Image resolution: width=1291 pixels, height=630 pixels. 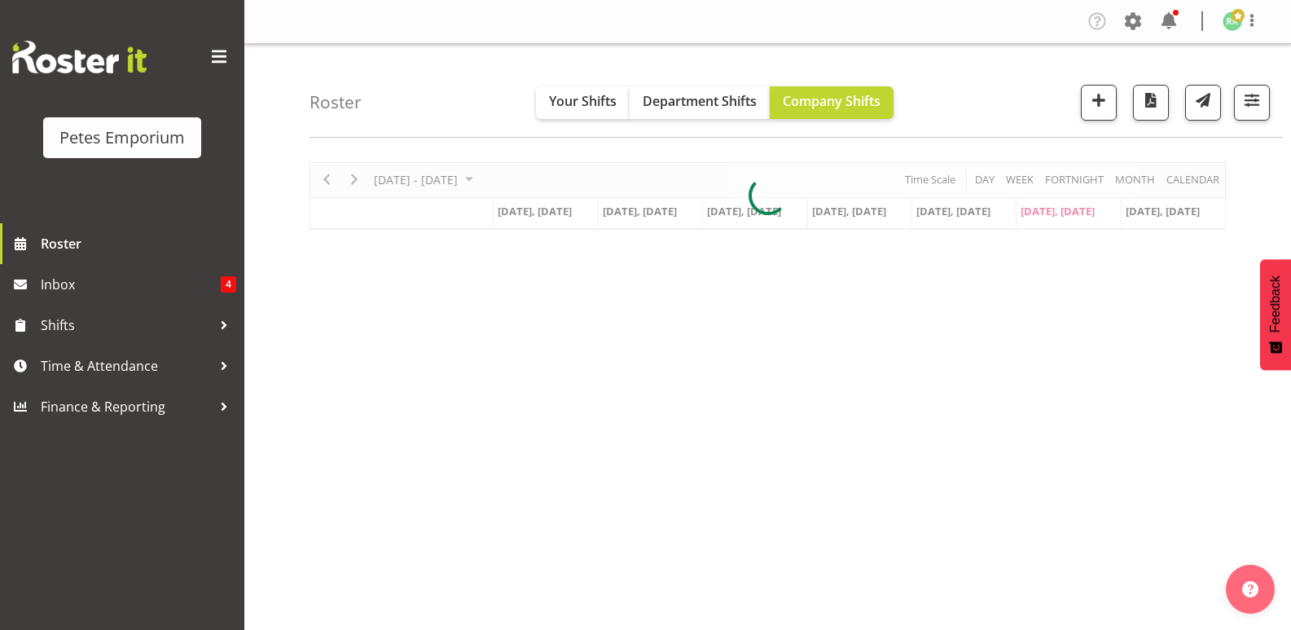 I want to click on span: Inbox, so click(x=130, y=284).